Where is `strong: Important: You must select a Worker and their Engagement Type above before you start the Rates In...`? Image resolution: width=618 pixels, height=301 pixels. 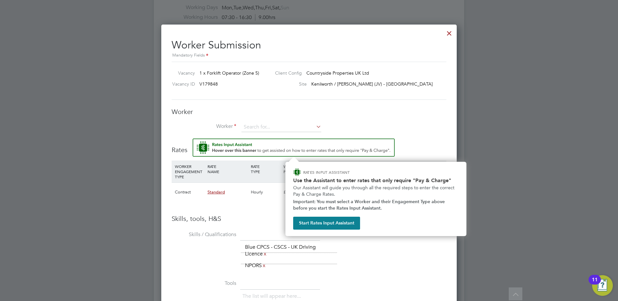
strong: Important: You must select a Worker and their Engagement Type above before you start the Rates In... is located at coordinates (369, 205).